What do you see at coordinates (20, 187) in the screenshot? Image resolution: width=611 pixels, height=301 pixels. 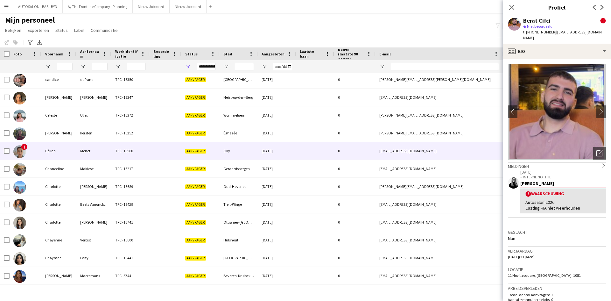 I see `img: Charlotte Anuarbe-Suarez` at bounding box center [20, 187].